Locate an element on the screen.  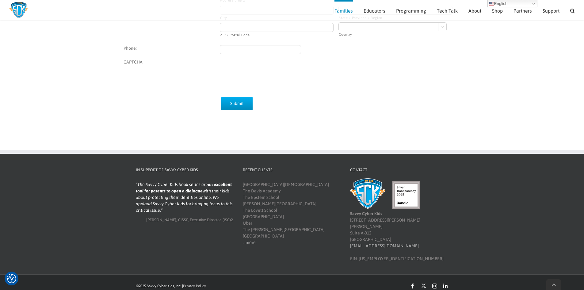
a: more is located at coordinates (250, 242).